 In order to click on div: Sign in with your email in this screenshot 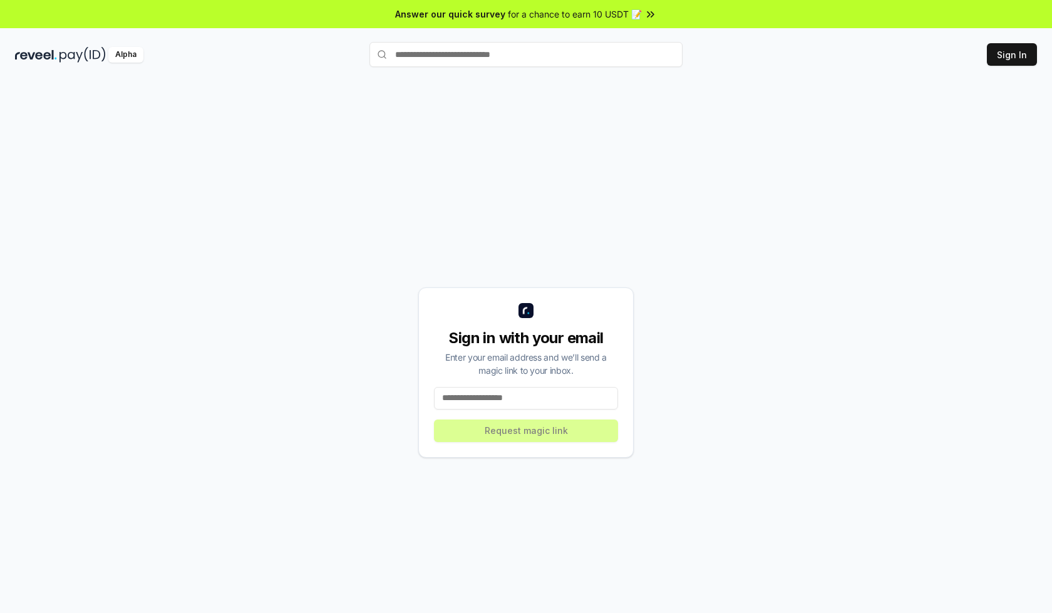, I will do `click(526, 338)`.